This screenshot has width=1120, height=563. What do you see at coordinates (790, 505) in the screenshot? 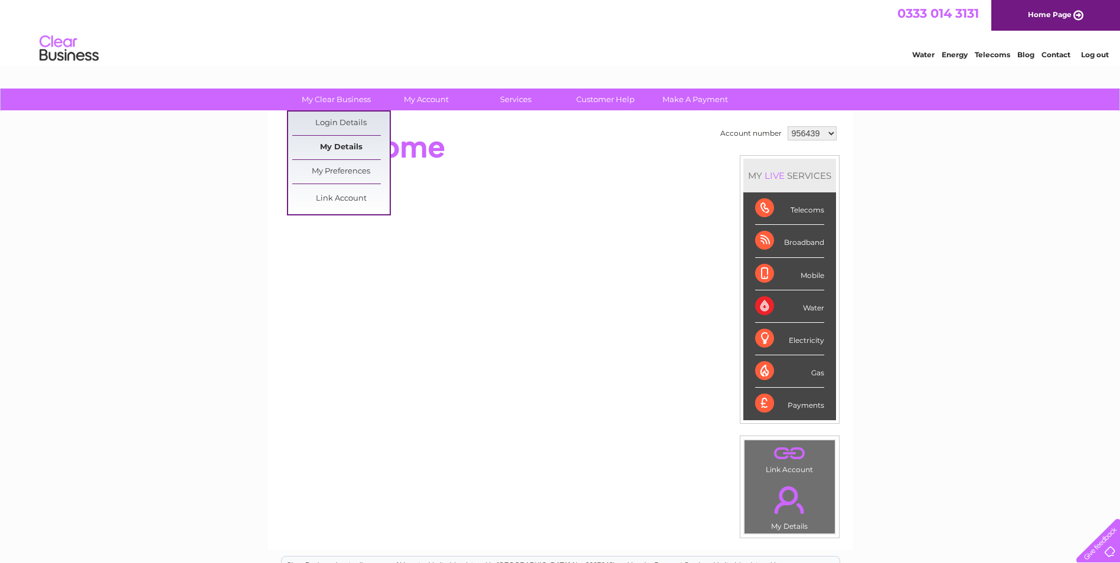
I see `td: My Details` at bounding box center [790, 505].